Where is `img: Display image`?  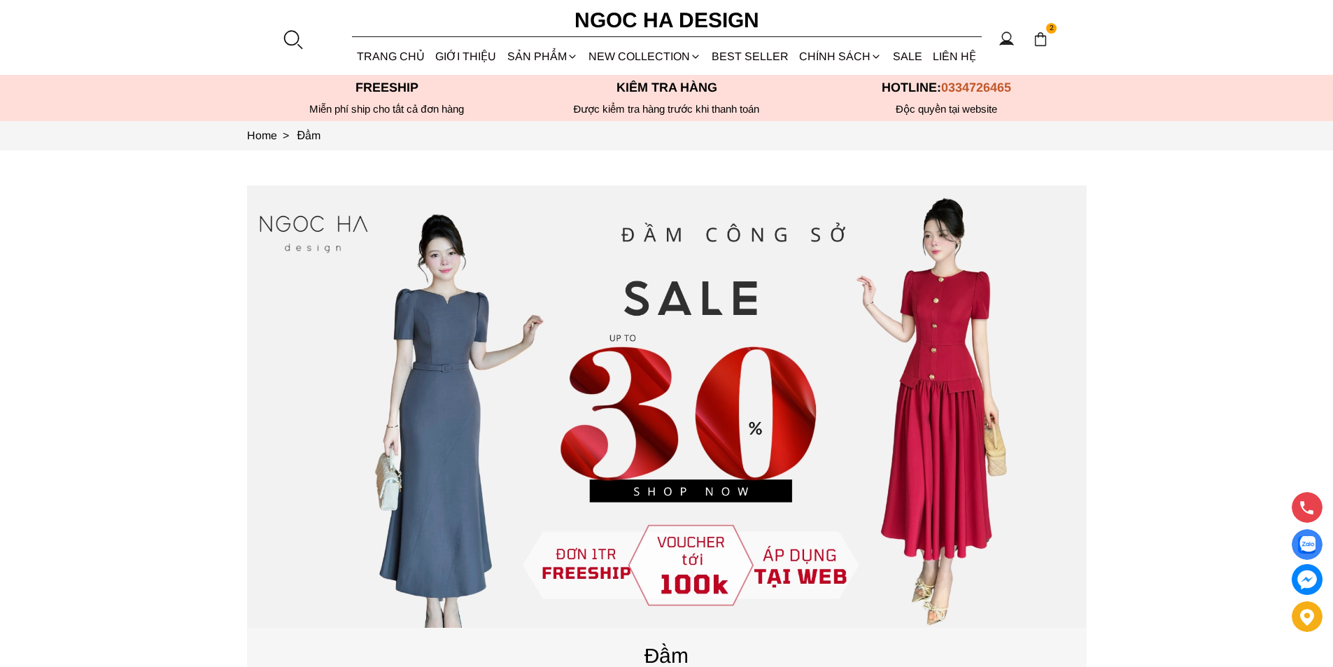
img: Display image is located at coordinates (1307, 545).